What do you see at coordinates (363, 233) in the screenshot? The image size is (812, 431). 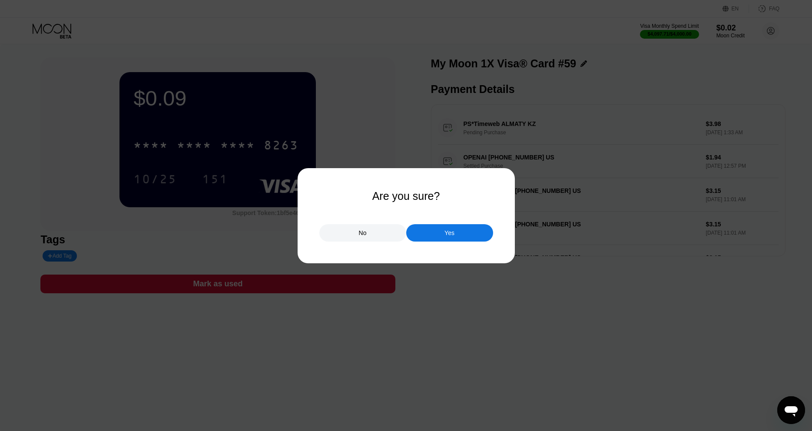 I see `div: No` at bounding box center [363, 233].